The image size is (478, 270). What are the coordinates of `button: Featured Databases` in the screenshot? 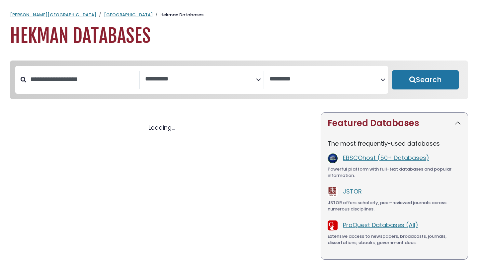 It's located at (395, 123).